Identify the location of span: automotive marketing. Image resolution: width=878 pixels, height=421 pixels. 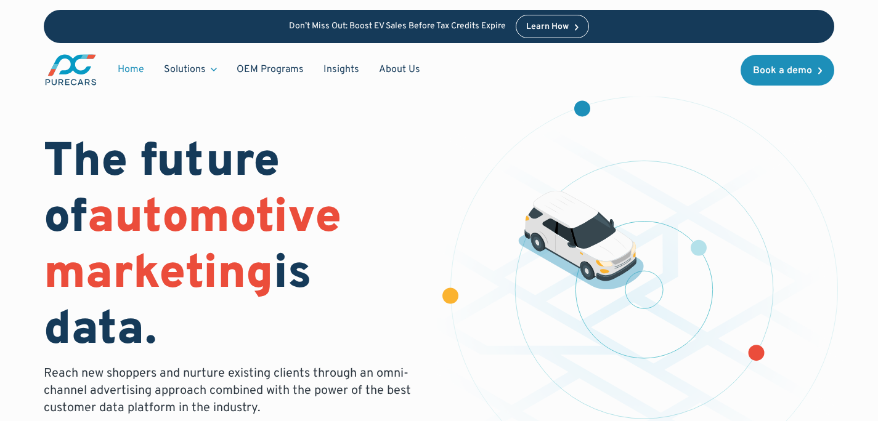
(192, 247).